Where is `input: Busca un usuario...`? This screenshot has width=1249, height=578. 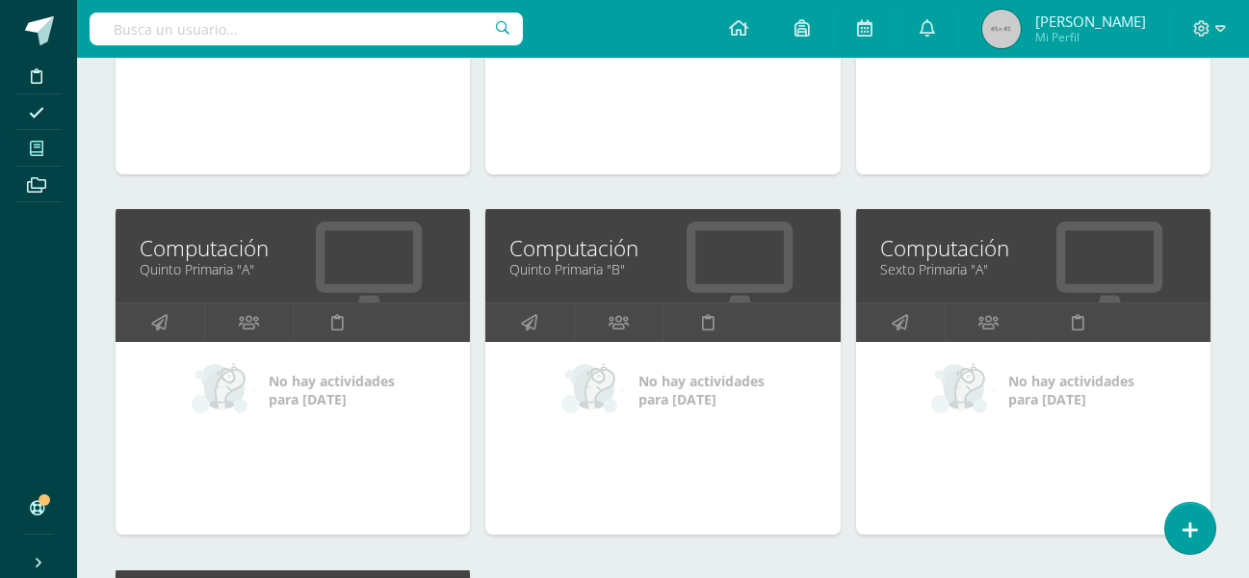
input: Busca un usuario... is located at coordinates (306, 29).